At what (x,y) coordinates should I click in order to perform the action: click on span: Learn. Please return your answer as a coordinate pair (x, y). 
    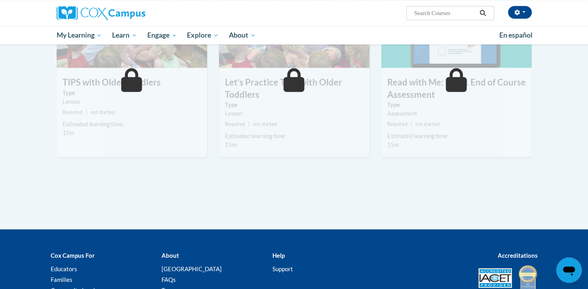
    Looking at the image, I should click on (124, 35).